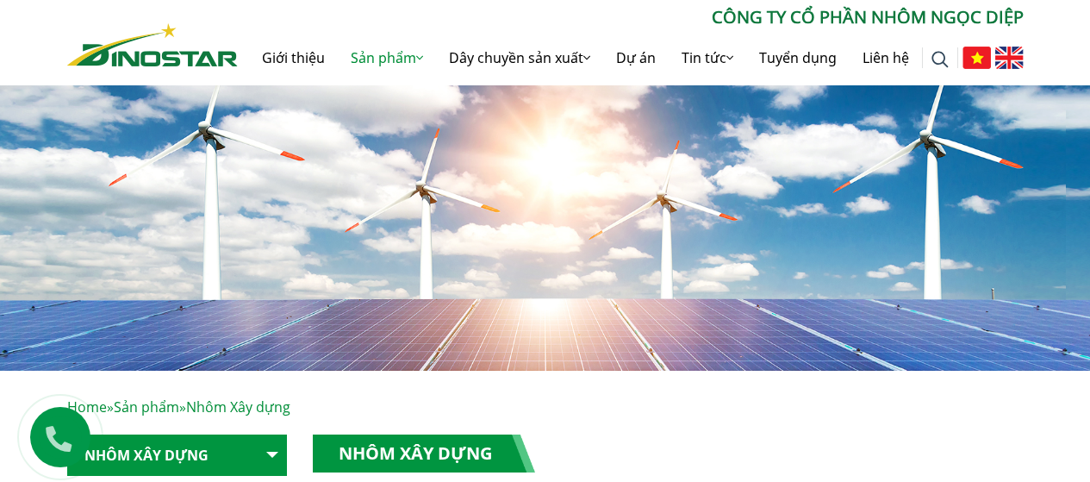  Describe the element at coordinates (424, 453) in the screenshot. I see `h1: Nhôm Xây dựng` at that location.